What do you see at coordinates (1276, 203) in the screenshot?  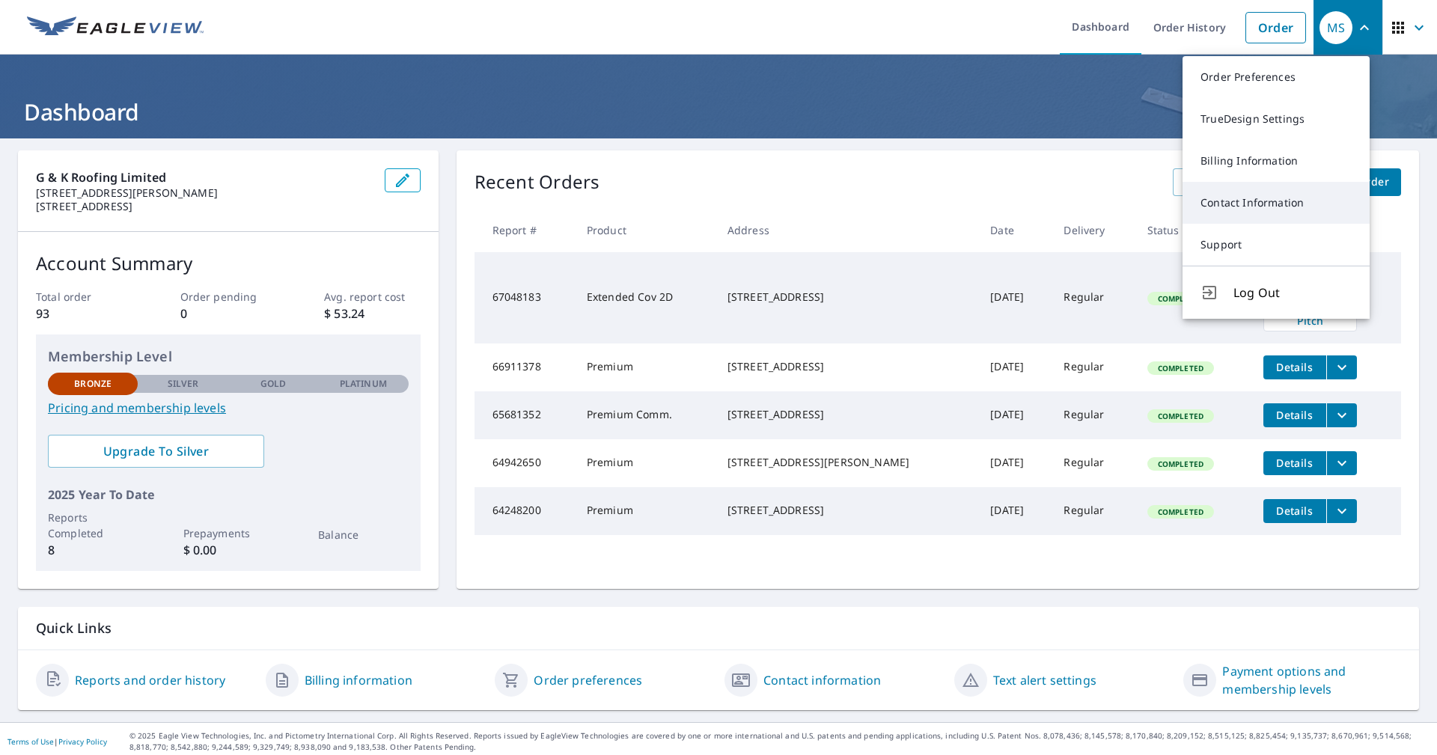 I see `a: Contact Information` at bounding box center [1276, 203].